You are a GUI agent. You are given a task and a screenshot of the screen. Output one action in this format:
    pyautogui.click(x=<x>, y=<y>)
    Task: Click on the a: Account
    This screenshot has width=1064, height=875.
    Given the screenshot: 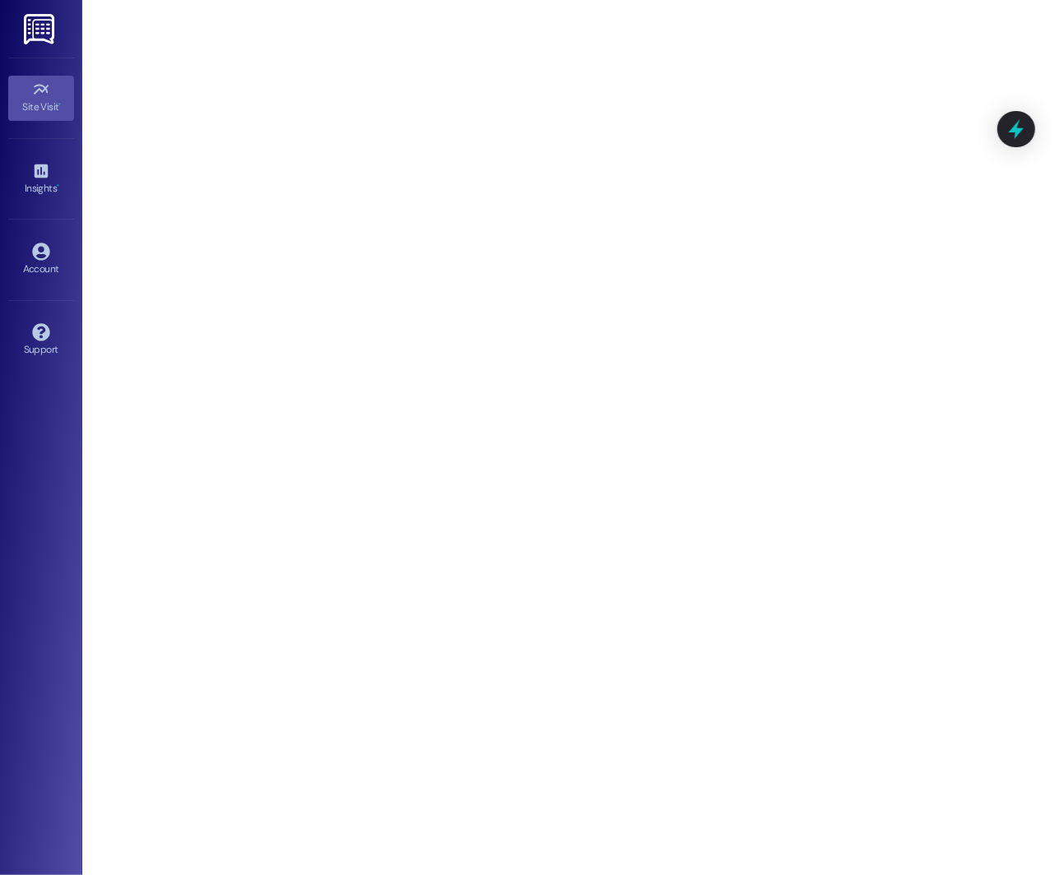 What is the action you would take?
    pyautogui.click(x=41, y=260)
    